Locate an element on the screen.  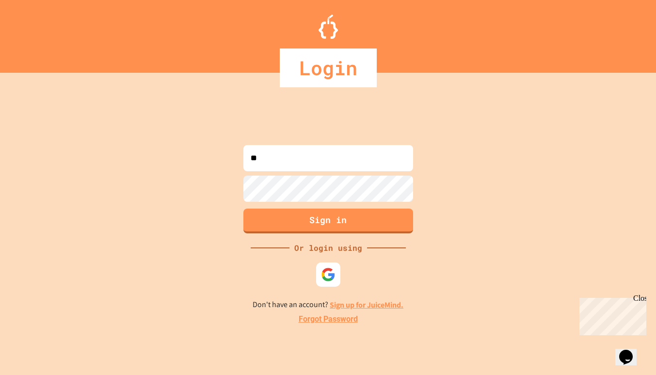
img: Logo.svg is located at coordinates (328, 27).